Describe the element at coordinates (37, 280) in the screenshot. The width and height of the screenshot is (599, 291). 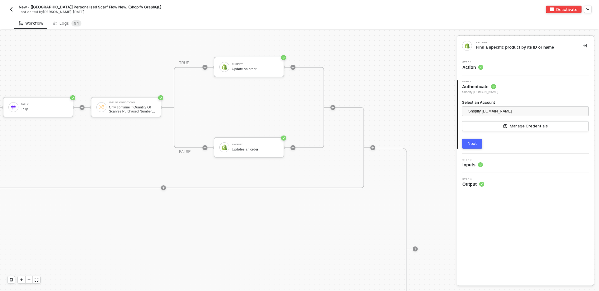
I see `span: icon-expand` at that location.